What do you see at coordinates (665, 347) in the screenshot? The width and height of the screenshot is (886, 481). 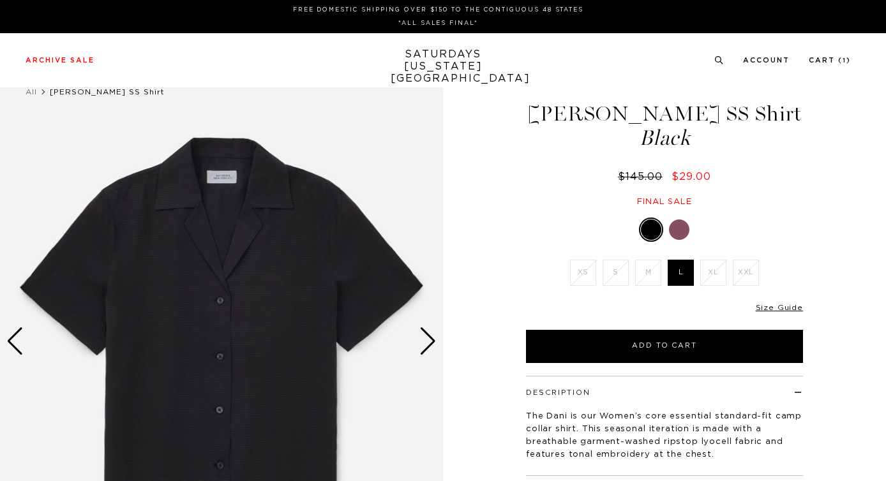 I see `button: Add to Cart` at bounding box center [665, 347].